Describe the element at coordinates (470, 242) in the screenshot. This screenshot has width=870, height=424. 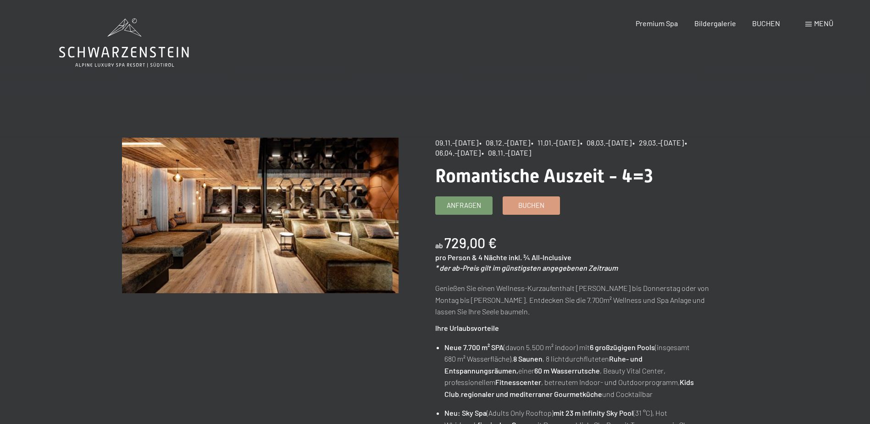
I see `b: 729,00 €` at that location.